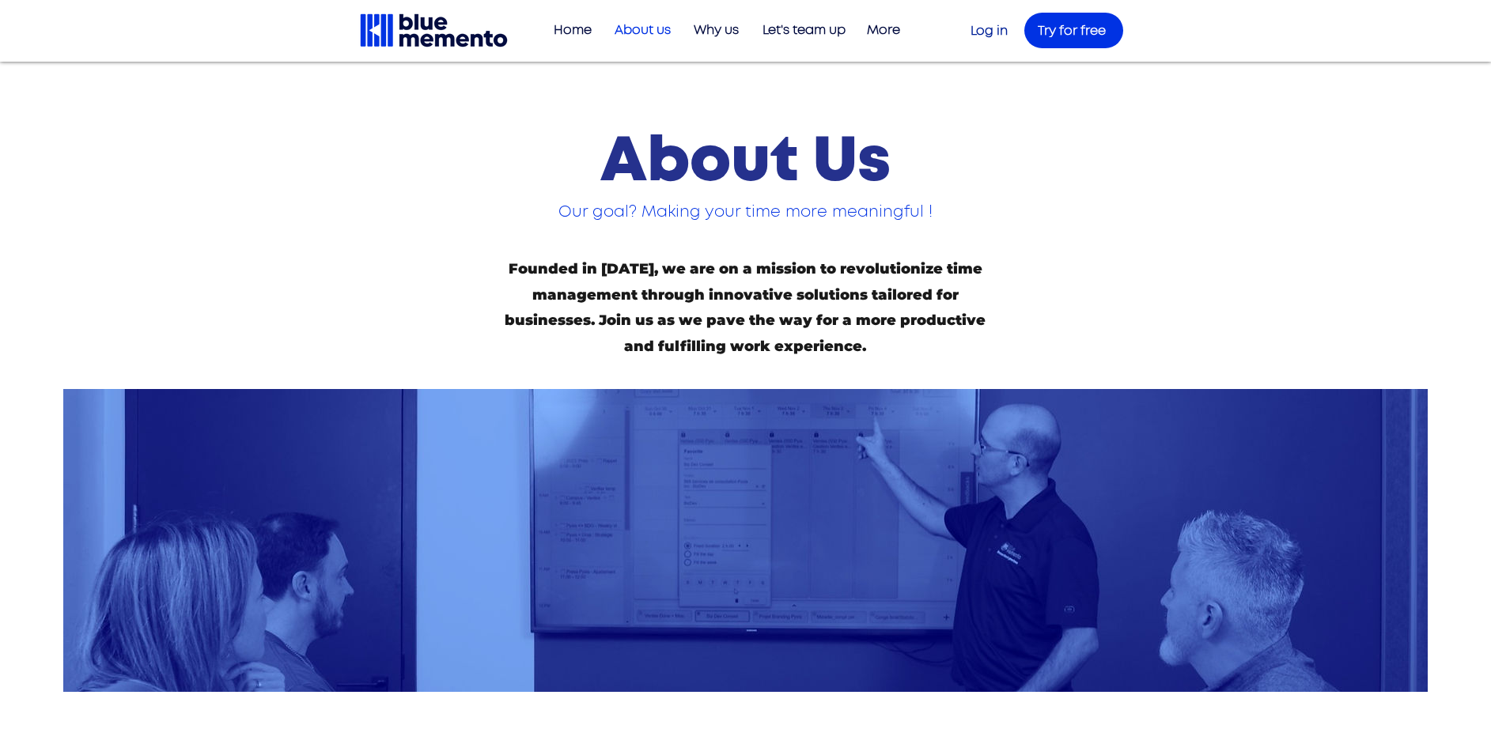  What do you see at coordinates (800, 30) in the screenshot?
I see `a: Let's team up` at bounding box center [800, 30].